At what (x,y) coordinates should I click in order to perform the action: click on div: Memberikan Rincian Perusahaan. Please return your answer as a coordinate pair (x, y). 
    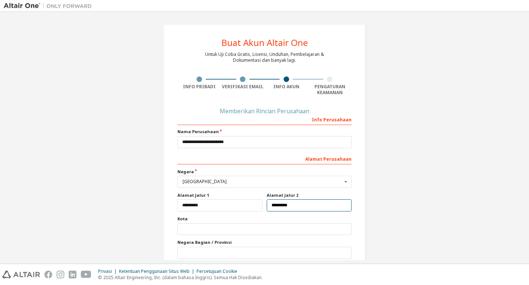
    Looking at the image, I should click on (264, 111).